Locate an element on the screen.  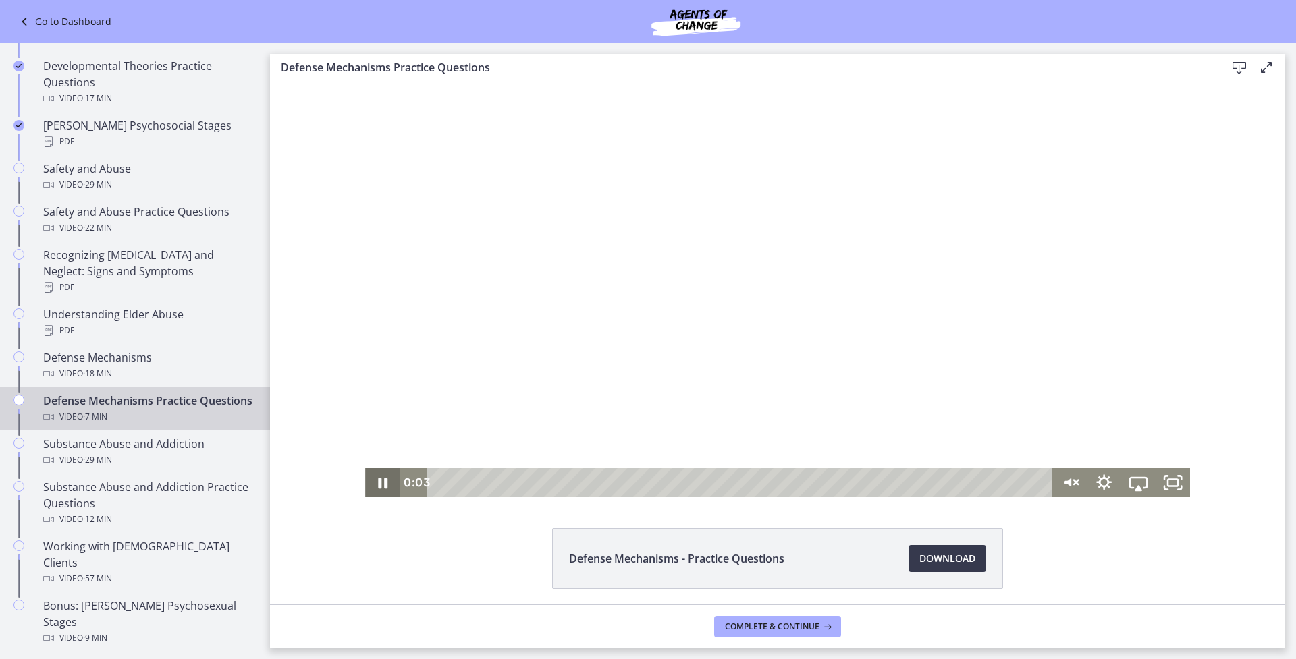
button: Complete & continue is located at coordinates (777, 627).